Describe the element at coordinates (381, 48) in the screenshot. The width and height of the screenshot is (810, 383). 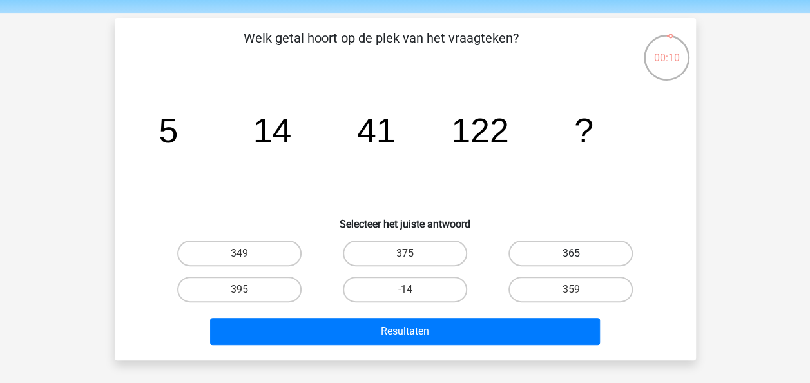
I see `p: Welk getal hoort op de plek van het vraagteken?` at that location.